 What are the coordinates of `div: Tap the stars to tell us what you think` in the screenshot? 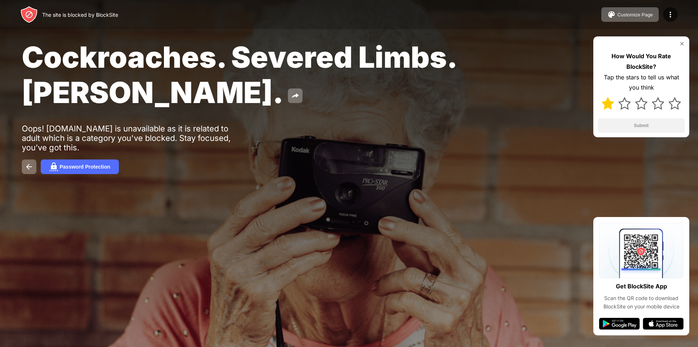 It's located at (642, 83).